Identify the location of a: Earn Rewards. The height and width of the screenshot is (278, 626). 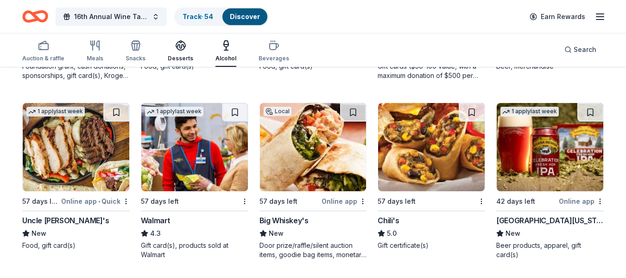
(557, 17).